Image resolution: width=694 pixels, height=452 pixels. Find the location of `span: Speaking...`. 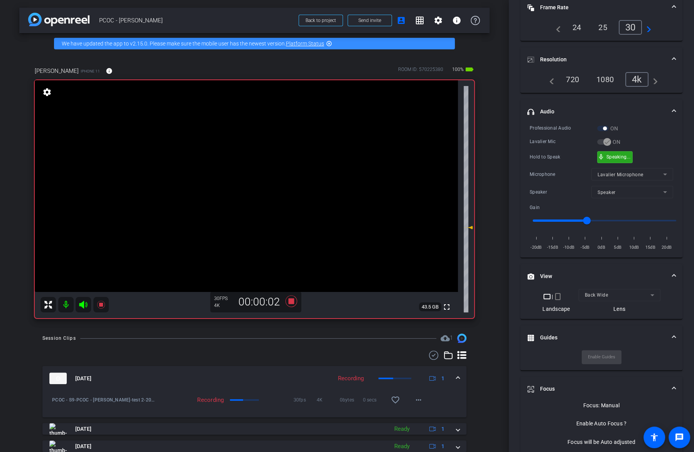

span: Speaking... is located at coordinates (618, 157).